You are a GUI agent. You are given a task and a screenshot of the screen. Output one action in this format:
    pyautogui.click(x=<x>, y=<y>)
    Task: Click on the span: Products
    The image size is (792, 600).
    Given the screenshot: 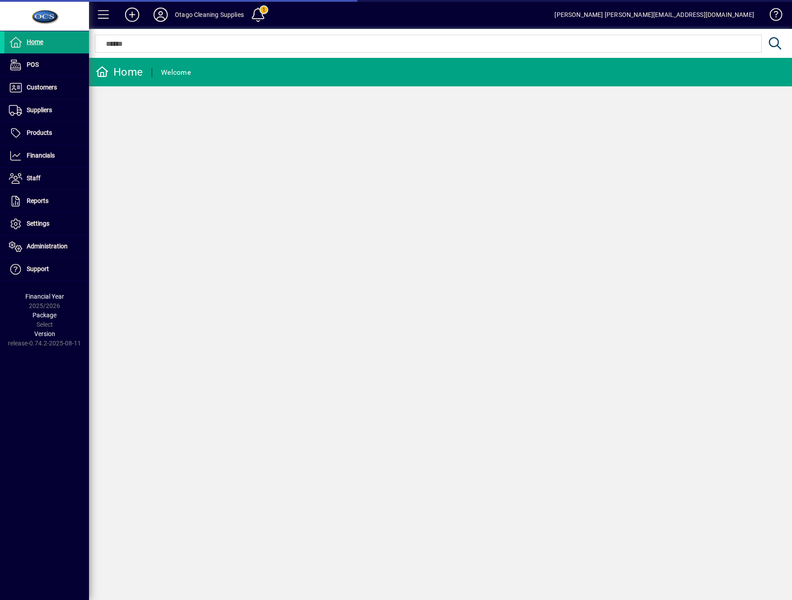 What is the action you would take?
    pyautogui.click(x=39, y=133)
    